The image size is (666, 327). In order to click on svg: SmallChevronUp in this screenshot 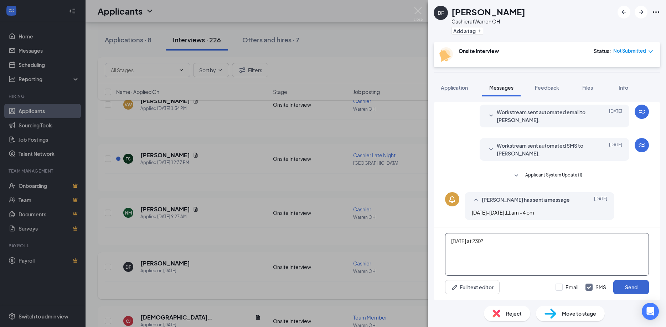, I will do `click(476, 200)`.